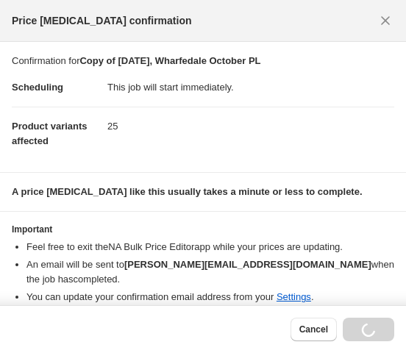  I want to click on h3: Important, so click(203, 229).